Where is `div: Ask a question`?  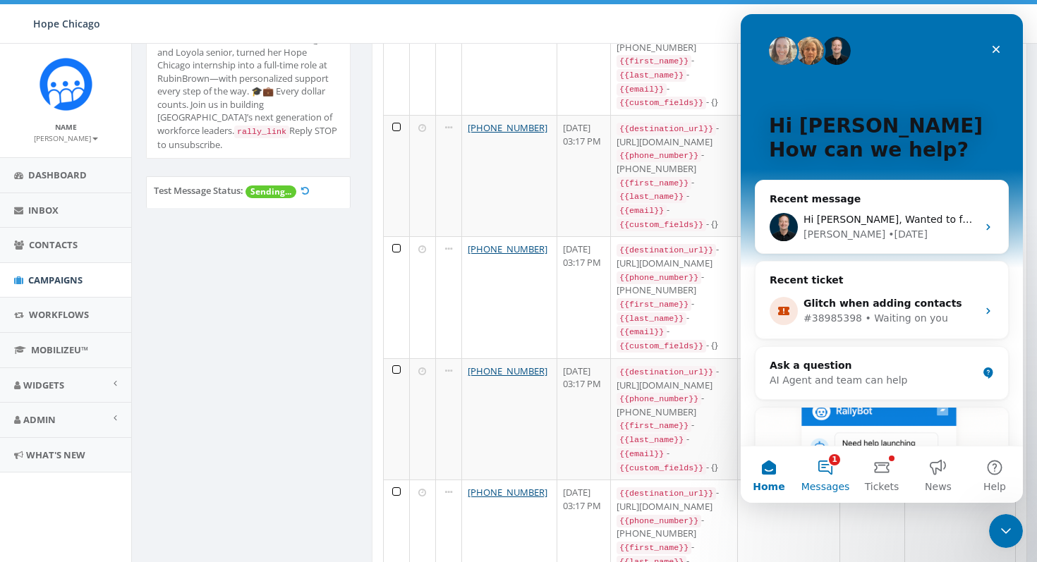 div: Ask a question is located at coordinates (133, 351).